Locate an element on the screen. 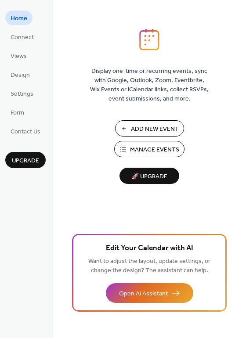 The width and height of the screenshot is (246, 338). a: Form is located at coordinates (17, 112).